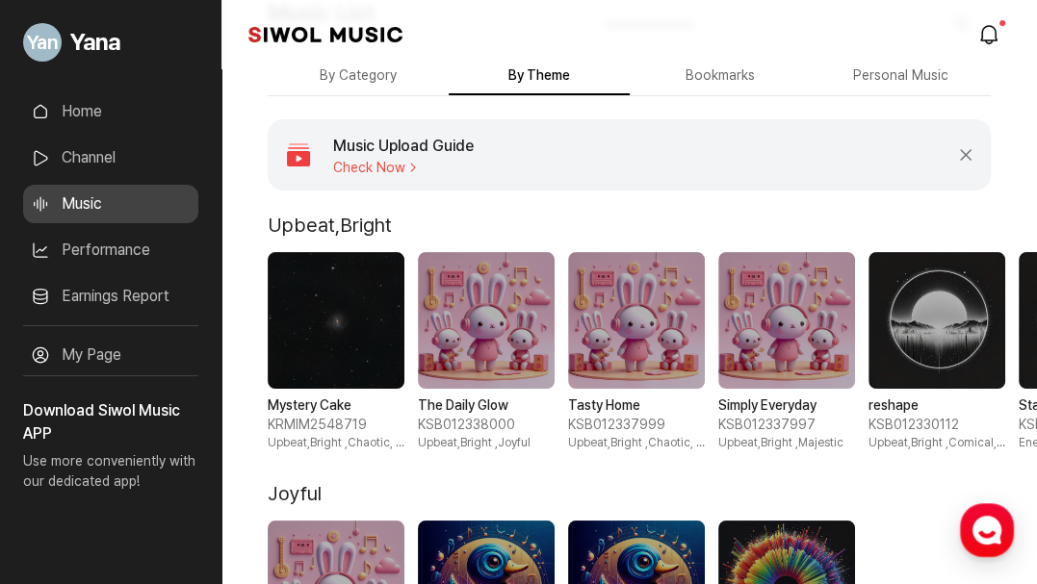 This screenshot has height=584, width=1037. I want to click on strong: reshape, so click(937, 406).